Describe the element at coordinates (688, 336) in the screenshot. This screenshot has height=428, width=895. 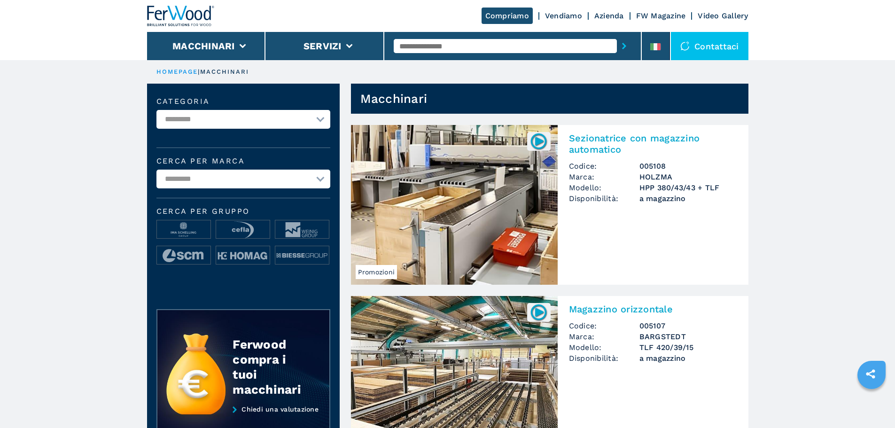
I see `h3: BARGSTEDT` at that location.